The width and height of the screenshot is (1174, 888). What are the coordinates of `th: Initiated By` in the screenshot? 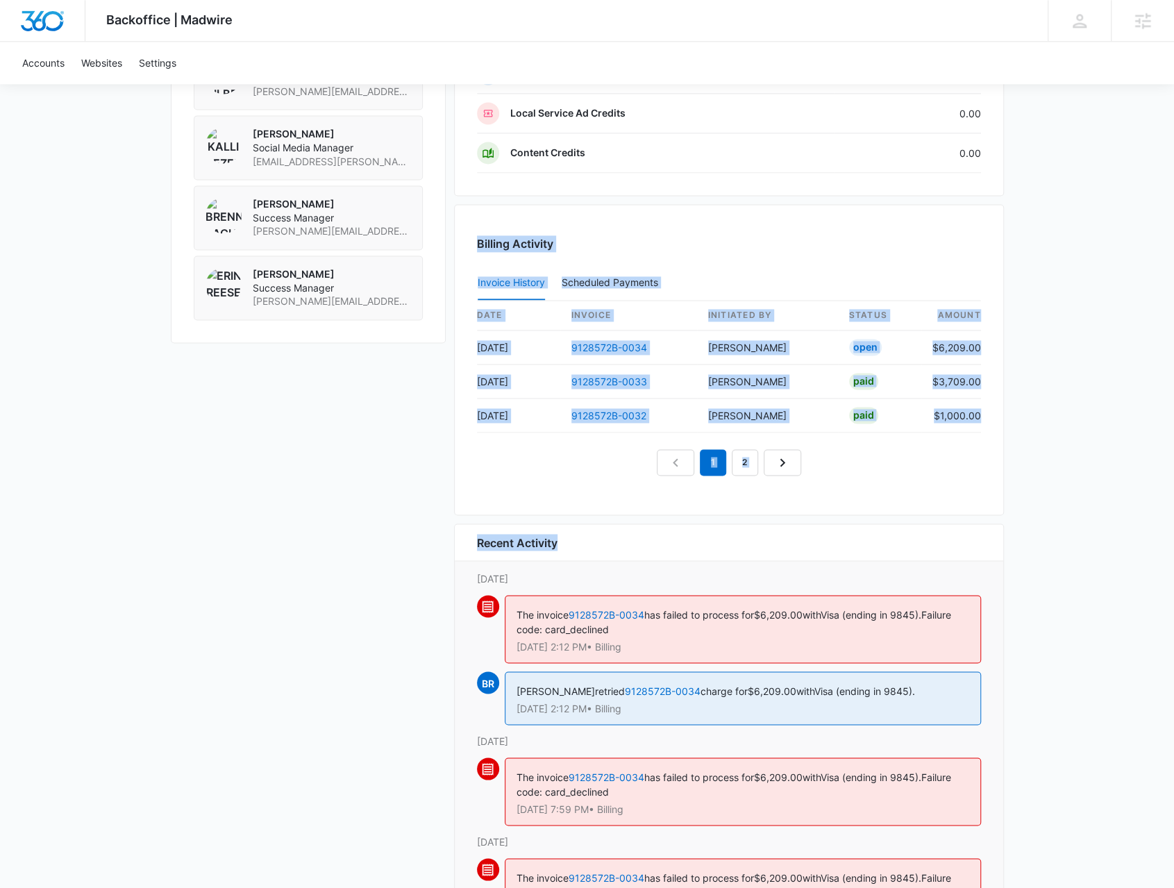 It's located at (767, 315).